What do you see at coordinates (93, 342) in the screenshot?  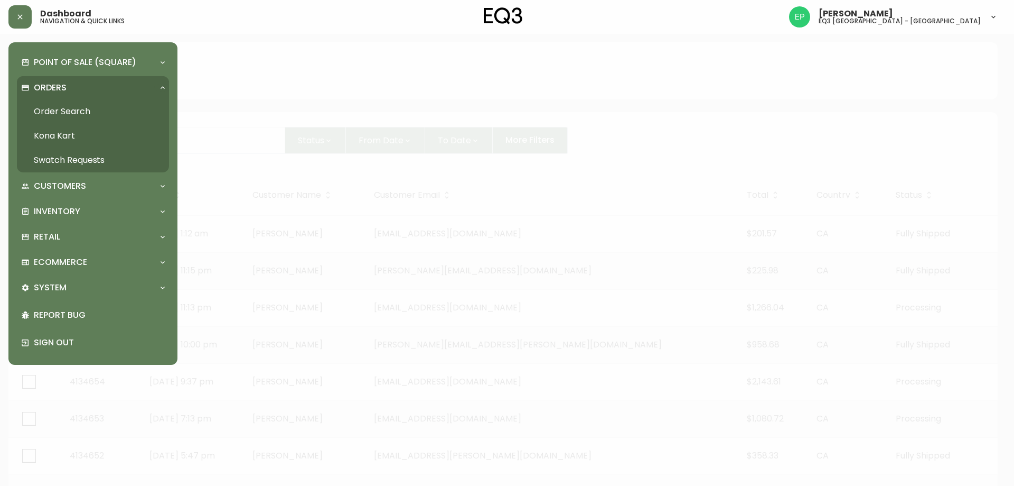 I see `div: Sign Out` at bounding box center [93, 342].